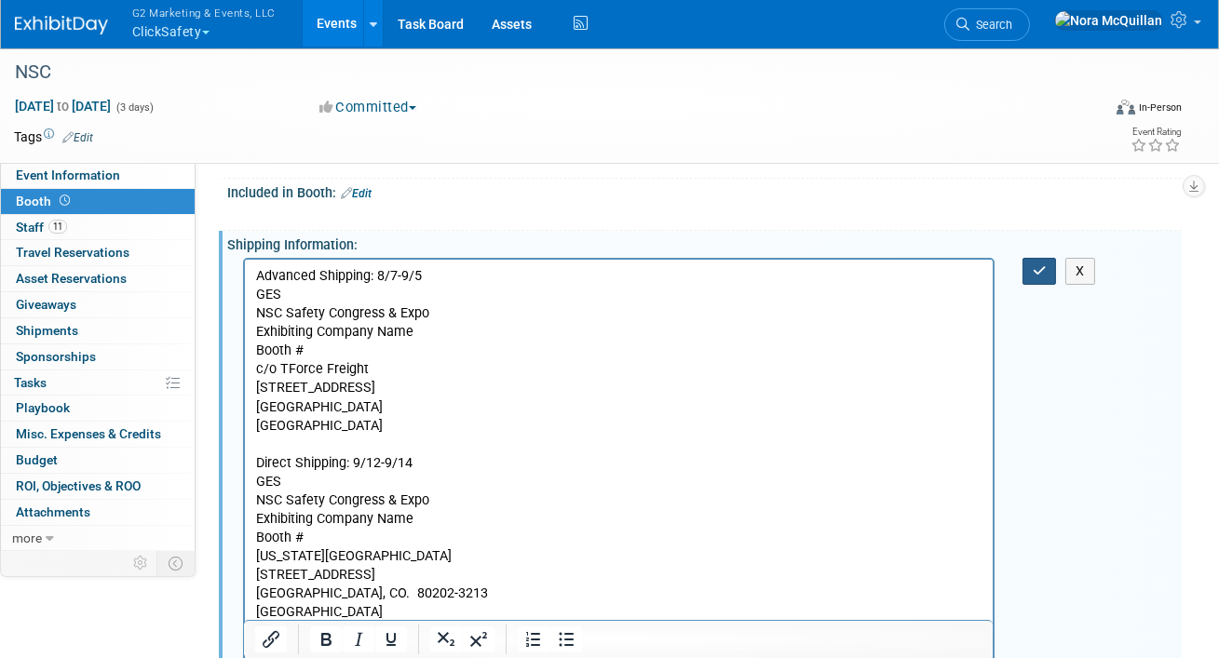 Image resolution: width=1219 pixels, height=658 pixels. Describe the element at coordinates (98, 227) in the screenshot. I see `a: Staff11` at that location.